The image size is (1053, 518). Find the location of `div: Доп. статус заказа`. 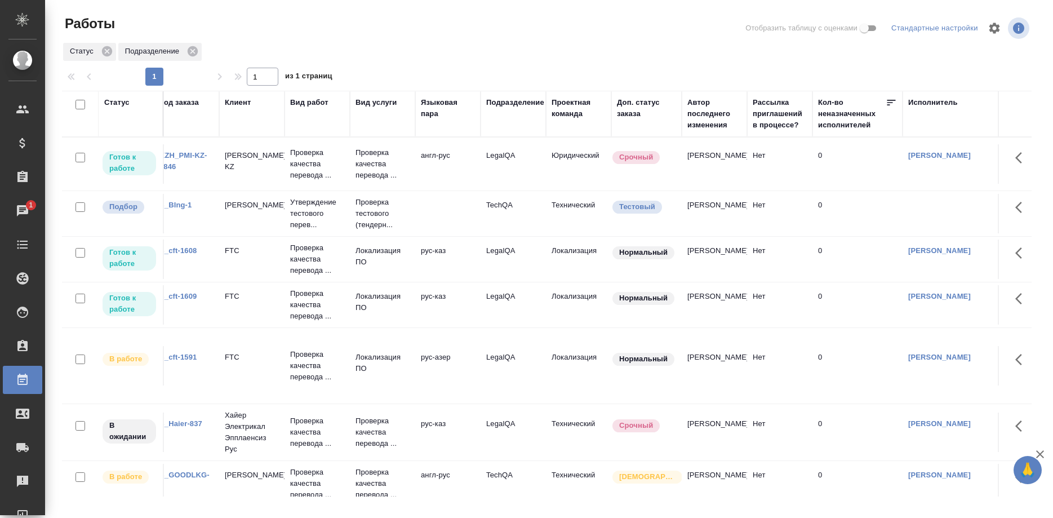

div: Доп. статус заказа is located at coordinates (646, 108).